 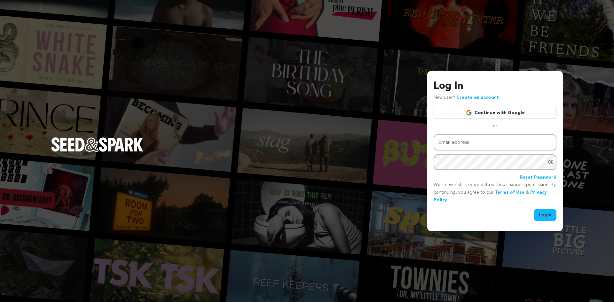 I want to click on a: Create an account, so click(x=477, y=97).